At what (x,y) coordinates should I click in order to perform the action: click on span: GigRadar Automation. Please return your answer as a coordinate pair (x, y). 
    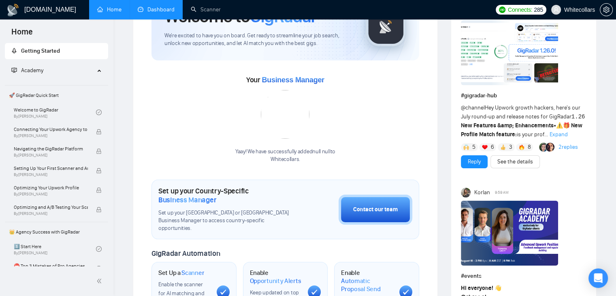
    Looking at the image, I should click on (186, 253).